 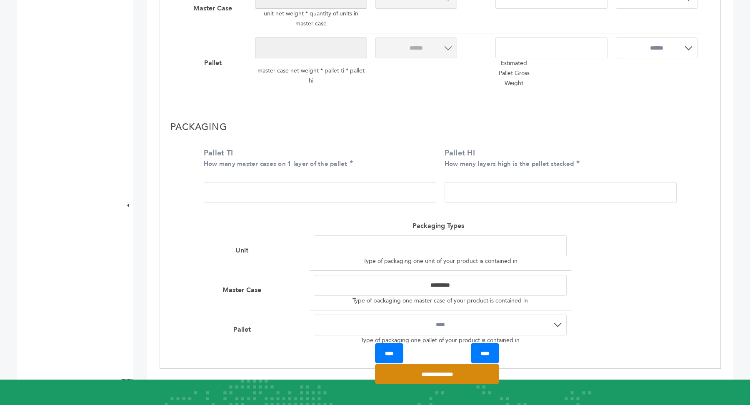 What do you see at coordinates (559, 158) in the screenshot?
I see `label: Pallet HI` at bounding box center [559, 158].